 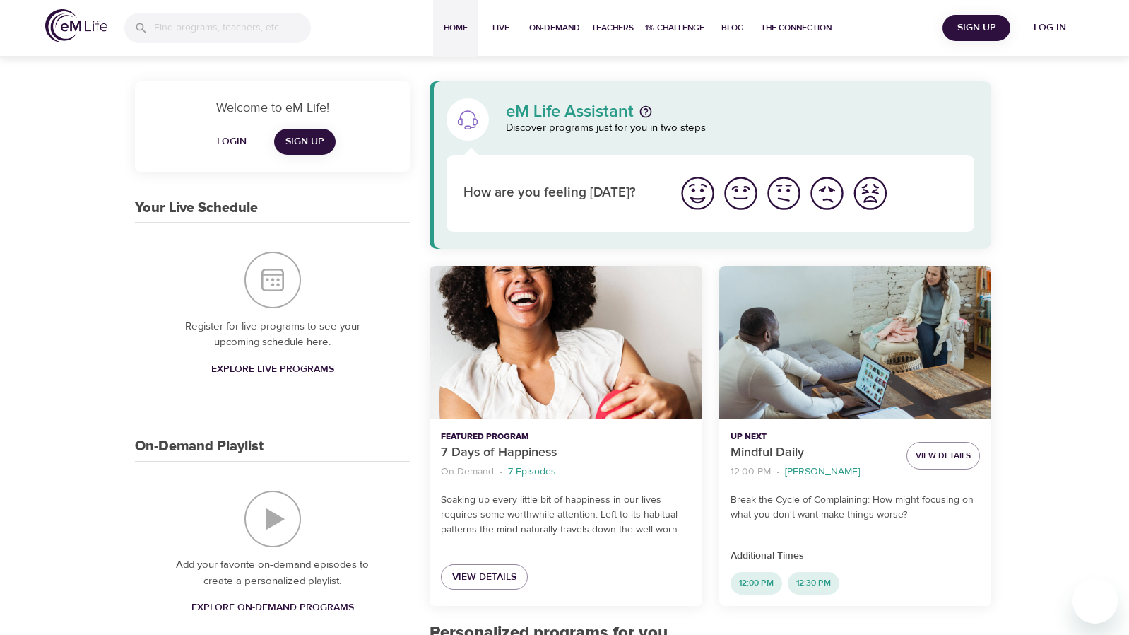 I want to click on h3: On-Demand Playlist, so click(x=199, y=446).